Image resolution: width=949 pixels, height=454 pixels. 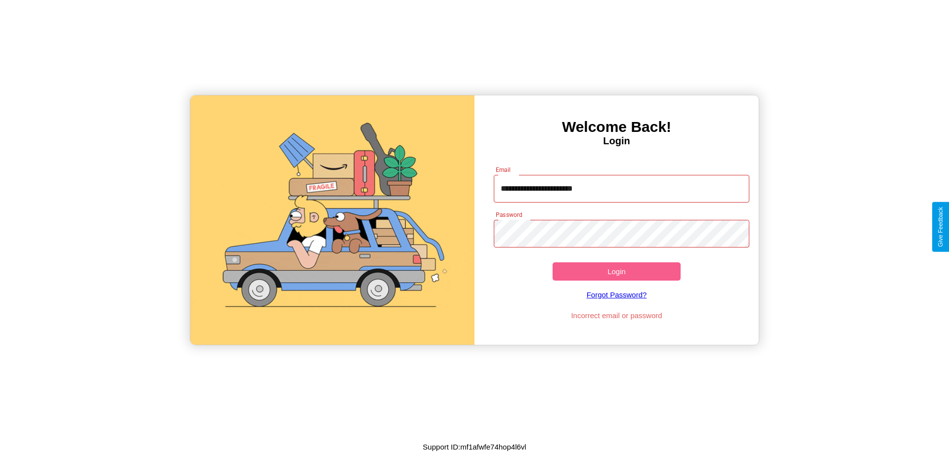 What do you see at coordinates (474, 447) in the screenshot?
I see `p: Support ID: mf1afwfe74hop4l6vl` at bounding box center [474, 447].